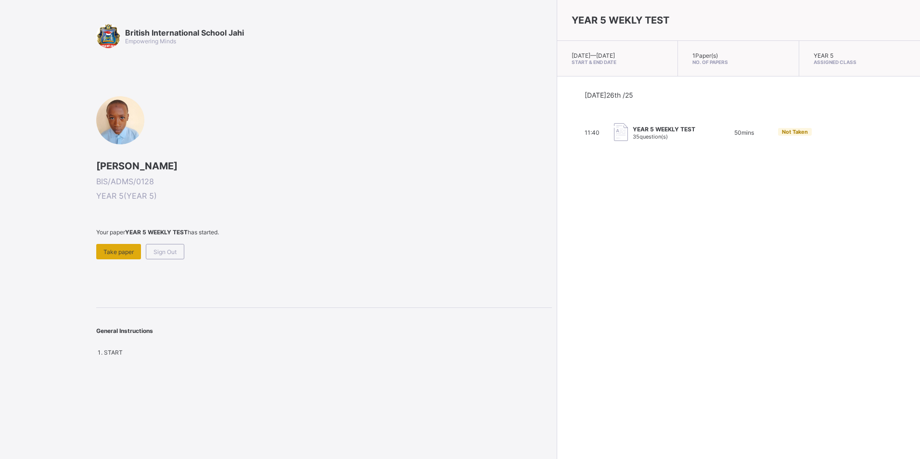 This screenshot has width=920, height=459. I want to click on span: BIS/ADMS/0128, so click(324, 181).